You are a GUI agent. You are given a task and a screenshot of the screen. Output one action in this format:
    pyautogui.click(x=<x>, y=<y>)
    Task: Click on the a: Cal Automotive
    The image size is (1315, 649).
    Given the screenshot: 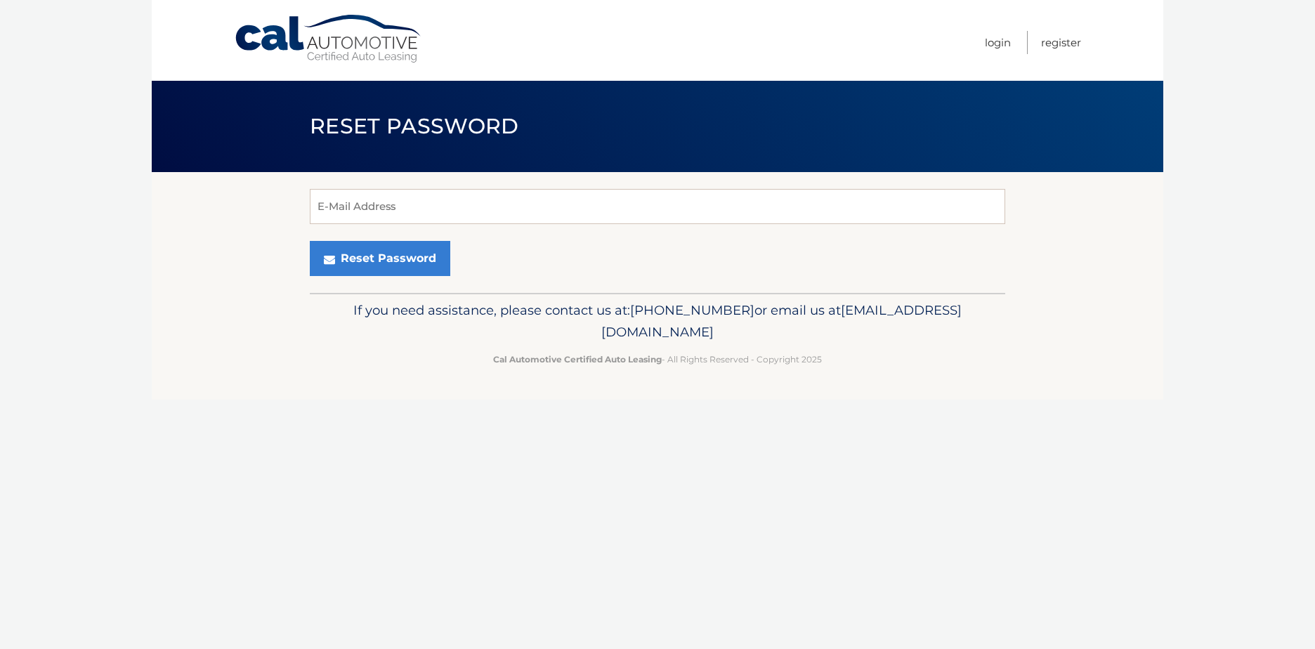 What is the action you would take?
    pyautogui.click(x=329, y=39)
    